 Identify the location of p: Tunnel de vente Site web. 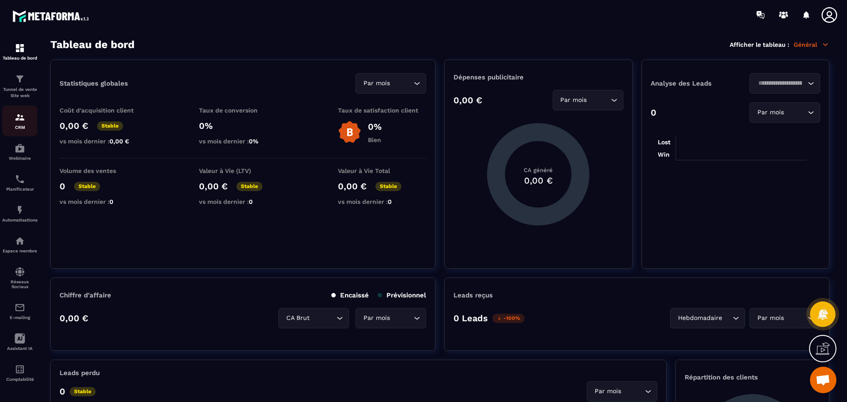
(20, 93).